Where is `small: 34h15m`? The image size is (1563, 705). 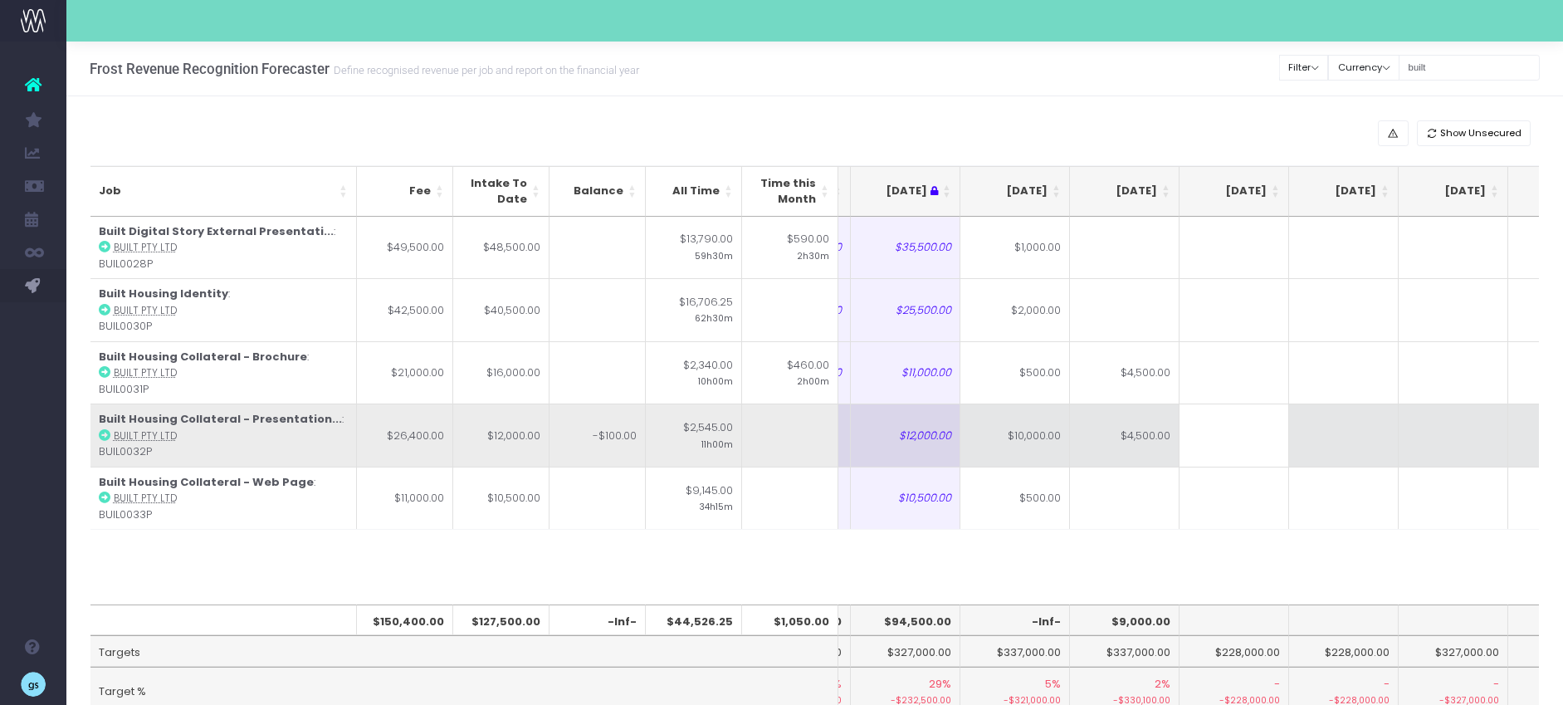 small: 34h15m is located at coordinates (715, 505).